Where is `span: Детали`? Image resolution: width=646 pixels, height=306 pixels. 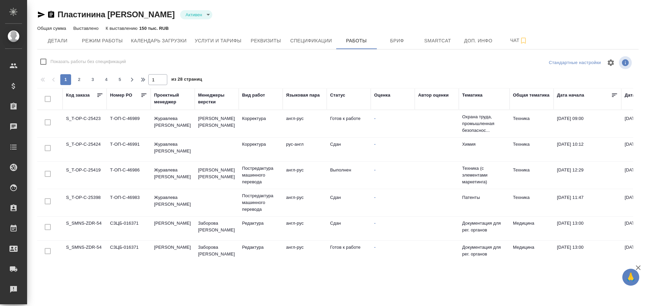
span: Детали is located at coordinates (58, 41).